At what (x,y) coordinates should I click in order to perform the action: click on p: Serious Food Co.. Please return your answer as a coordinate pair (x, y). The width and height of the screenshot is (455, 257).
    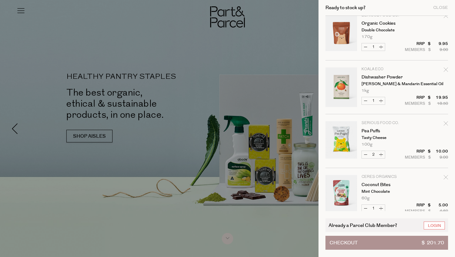
    Looking at the image, I should click on (386, 123).